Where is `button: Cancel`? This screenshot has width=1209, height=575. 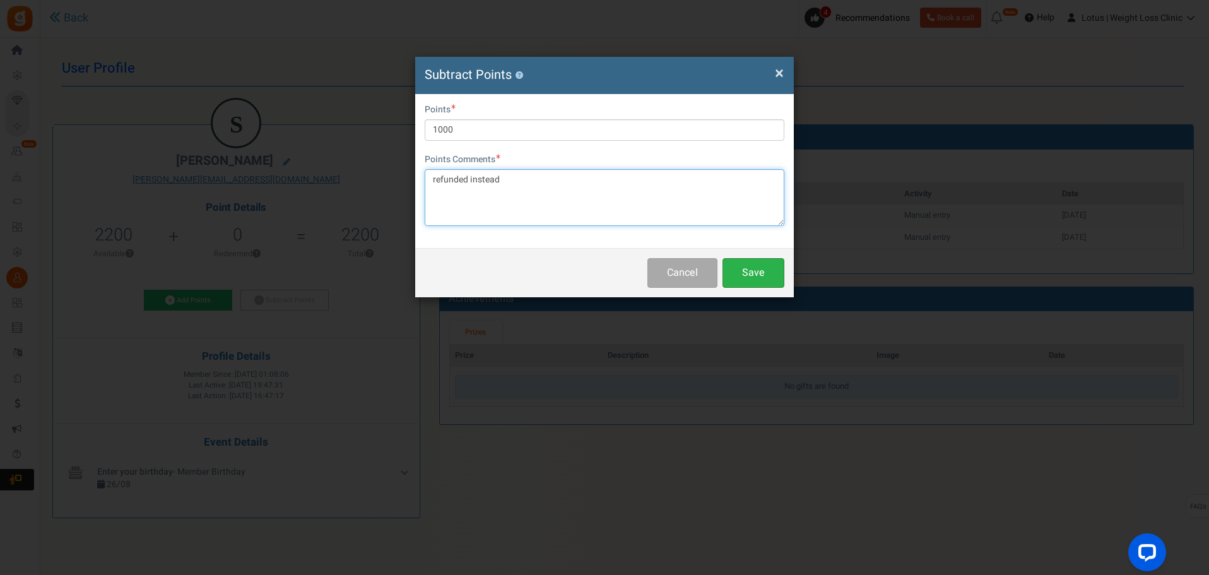
button: Cancel is located at coordinates (682, 273).